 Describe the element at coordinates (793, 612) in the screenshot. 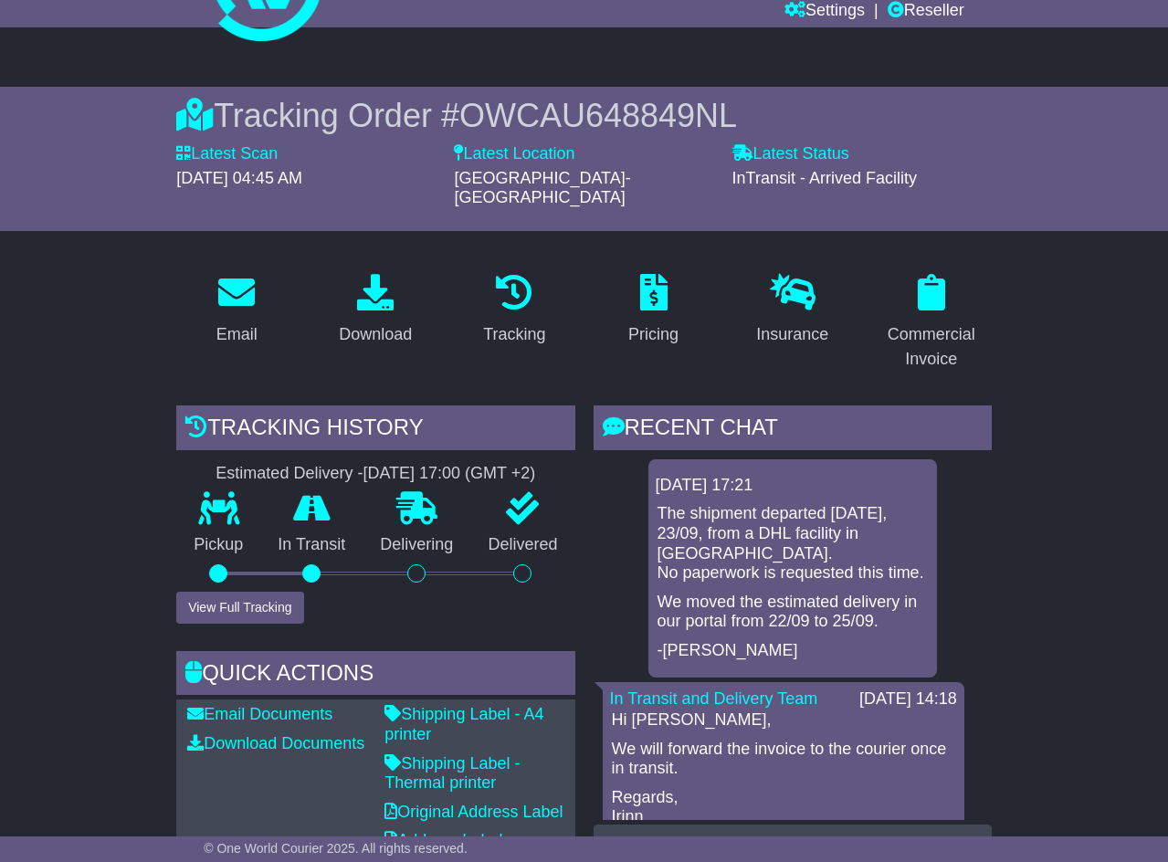

I see `p: We moved the estimated delivery in our portal from 22/09 to 25/09.` at that location.